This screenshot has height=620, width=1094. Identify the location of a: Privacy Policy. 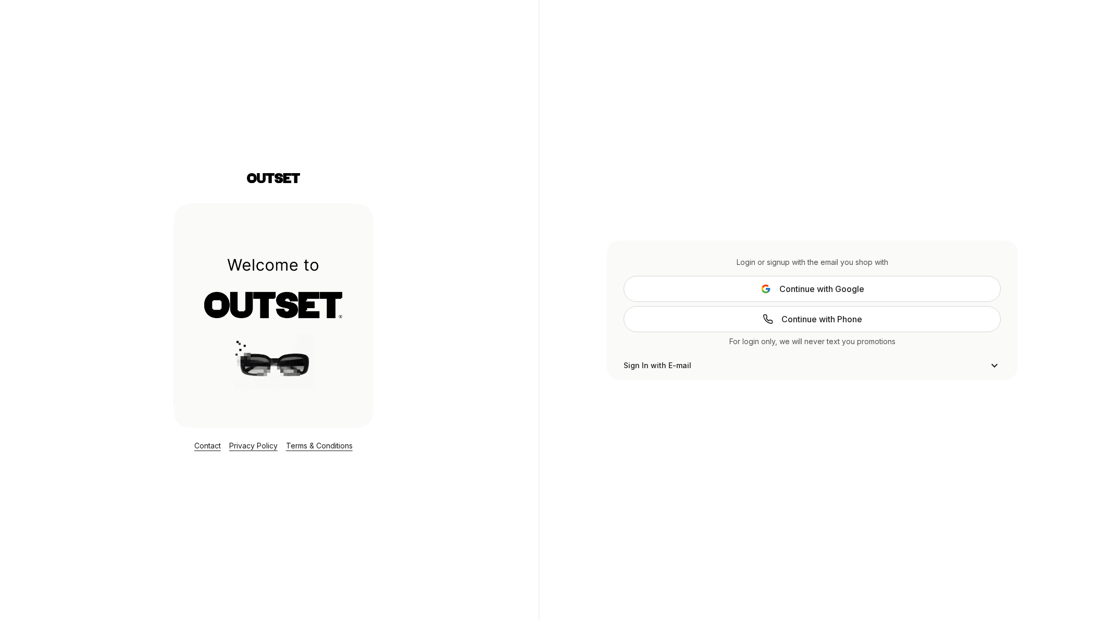
(253, 445).